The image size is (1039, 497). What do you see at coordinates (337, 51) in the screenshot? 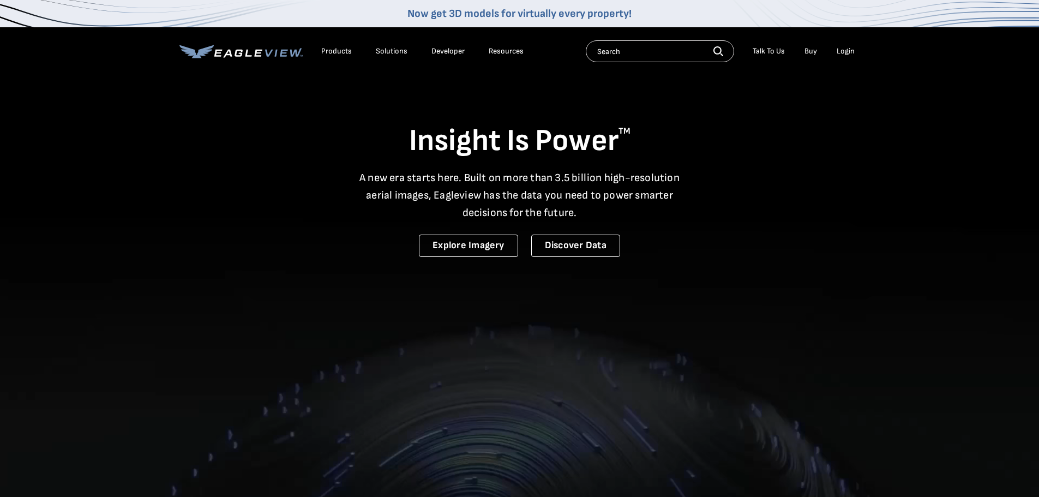
I see `div: Products` at bounding box center [337, 51].